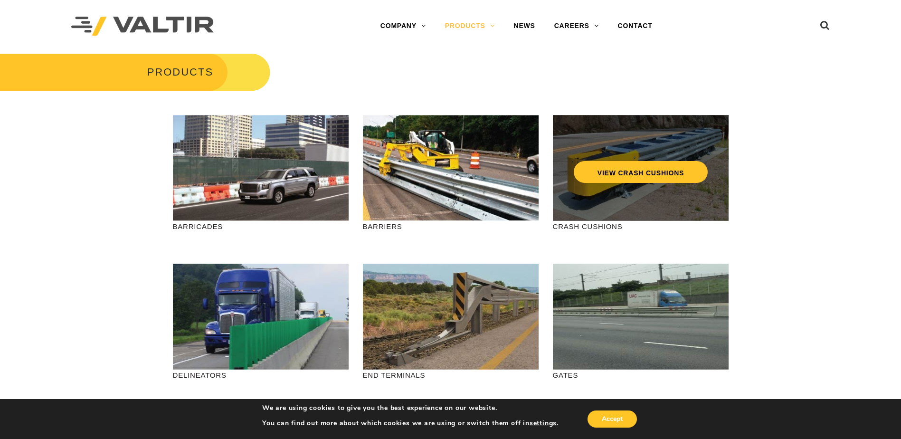  What do you see at coordinates (635, 26) in the screenshot?
I see `a: CONTACT` at bounding box center [635, 26].